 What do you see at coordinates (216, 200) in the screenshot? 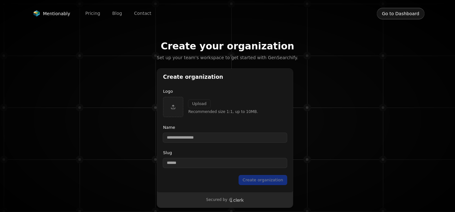
I see `p: Secured by` at bounding box center [216, 200].